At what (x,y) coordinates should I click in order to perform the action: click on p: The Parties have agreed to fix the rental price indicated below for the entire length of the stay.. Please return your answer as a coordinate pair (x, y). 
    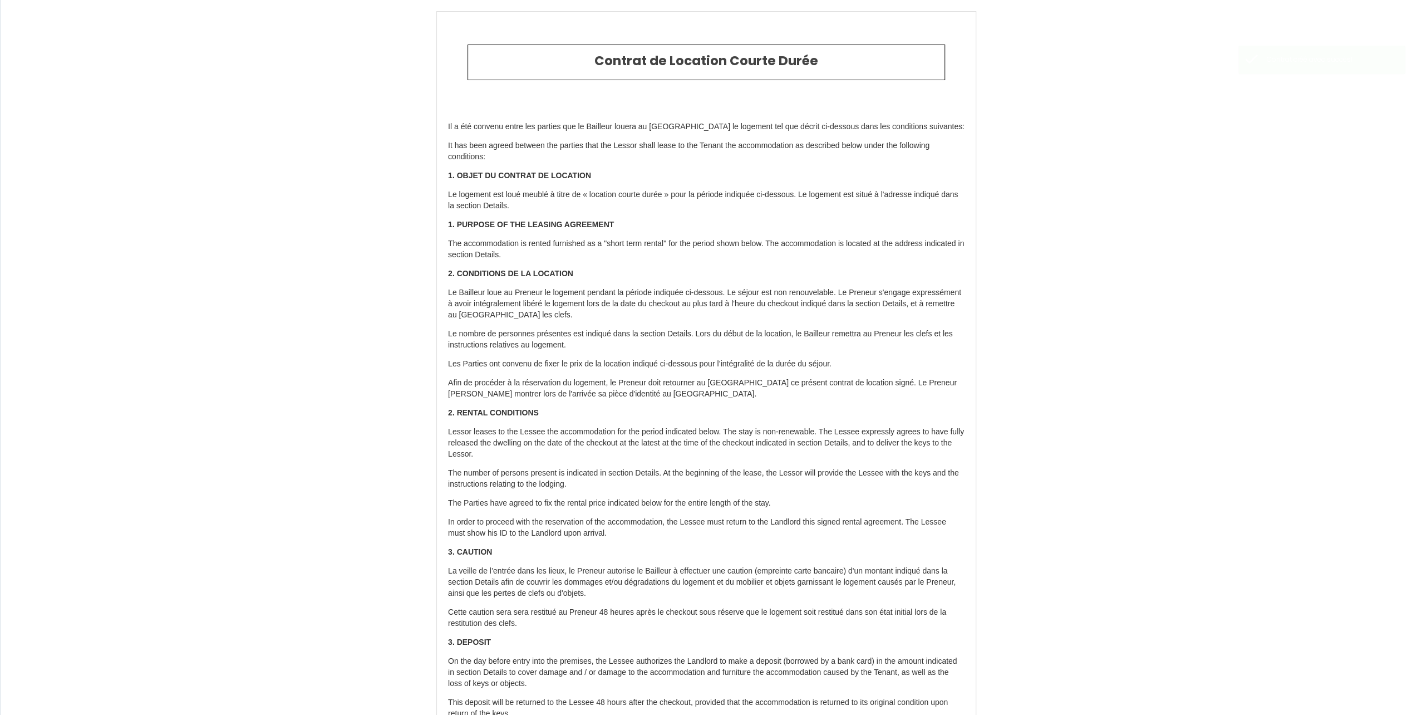
    Looking at the image, I should click on (706, 503).